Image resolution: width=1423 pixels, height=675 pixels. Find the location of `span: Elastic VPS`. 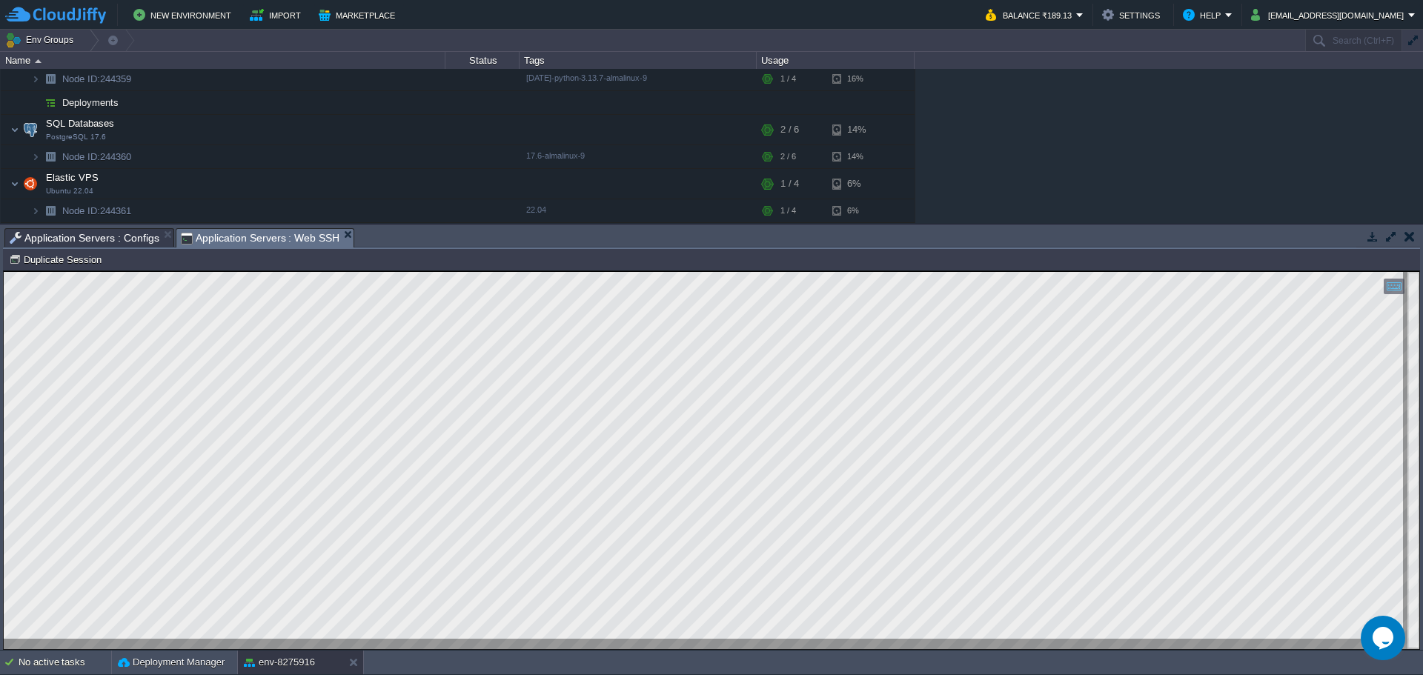

span: Elastic VPS is located at coordinates (73, 177).